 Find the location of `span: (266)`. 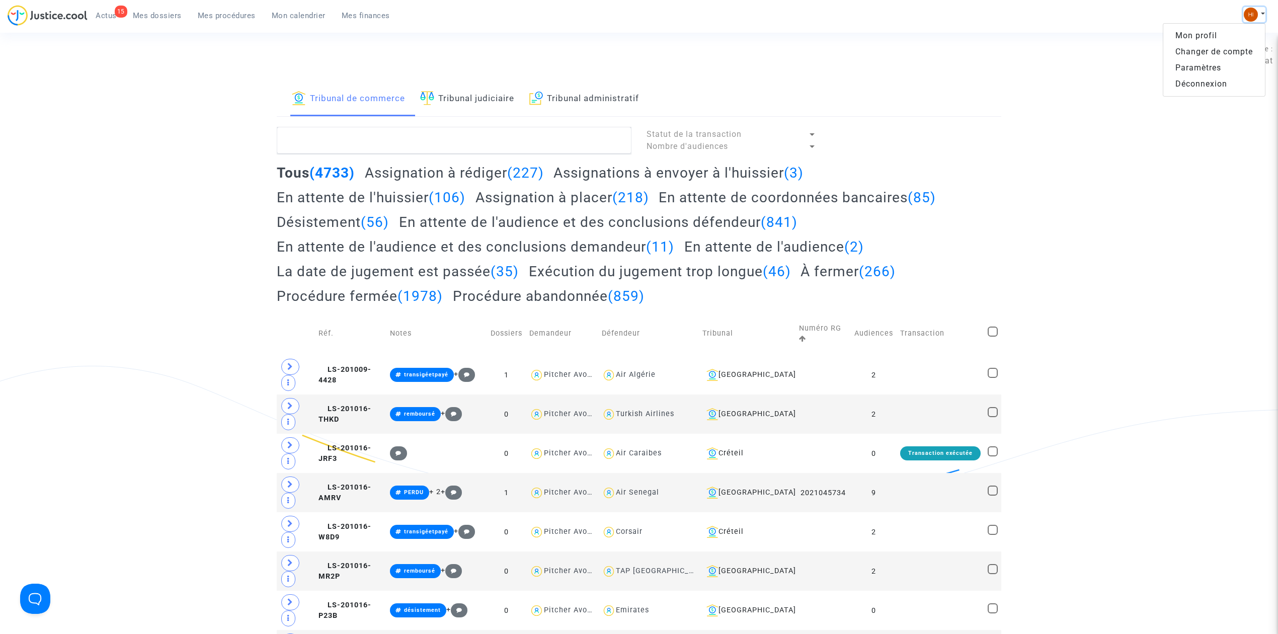

span: (266) is located at coordinates (877, 271).